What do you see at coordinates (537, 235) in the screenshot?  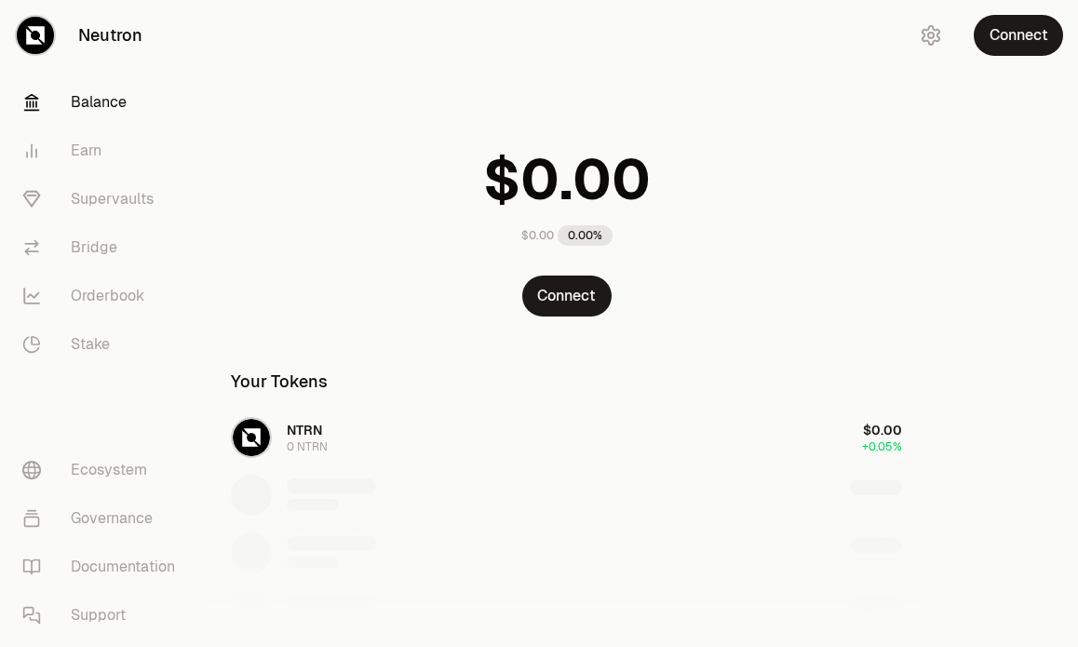 I see `div: $0.00` at bounding box center [537, 235].